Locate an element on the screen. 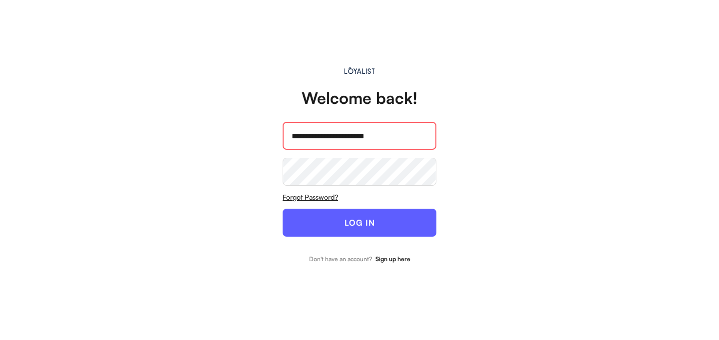 Image resolution: width=719 pixels, height=340 pixels. div: Don't have an account? is located at coordinates (340, 259).